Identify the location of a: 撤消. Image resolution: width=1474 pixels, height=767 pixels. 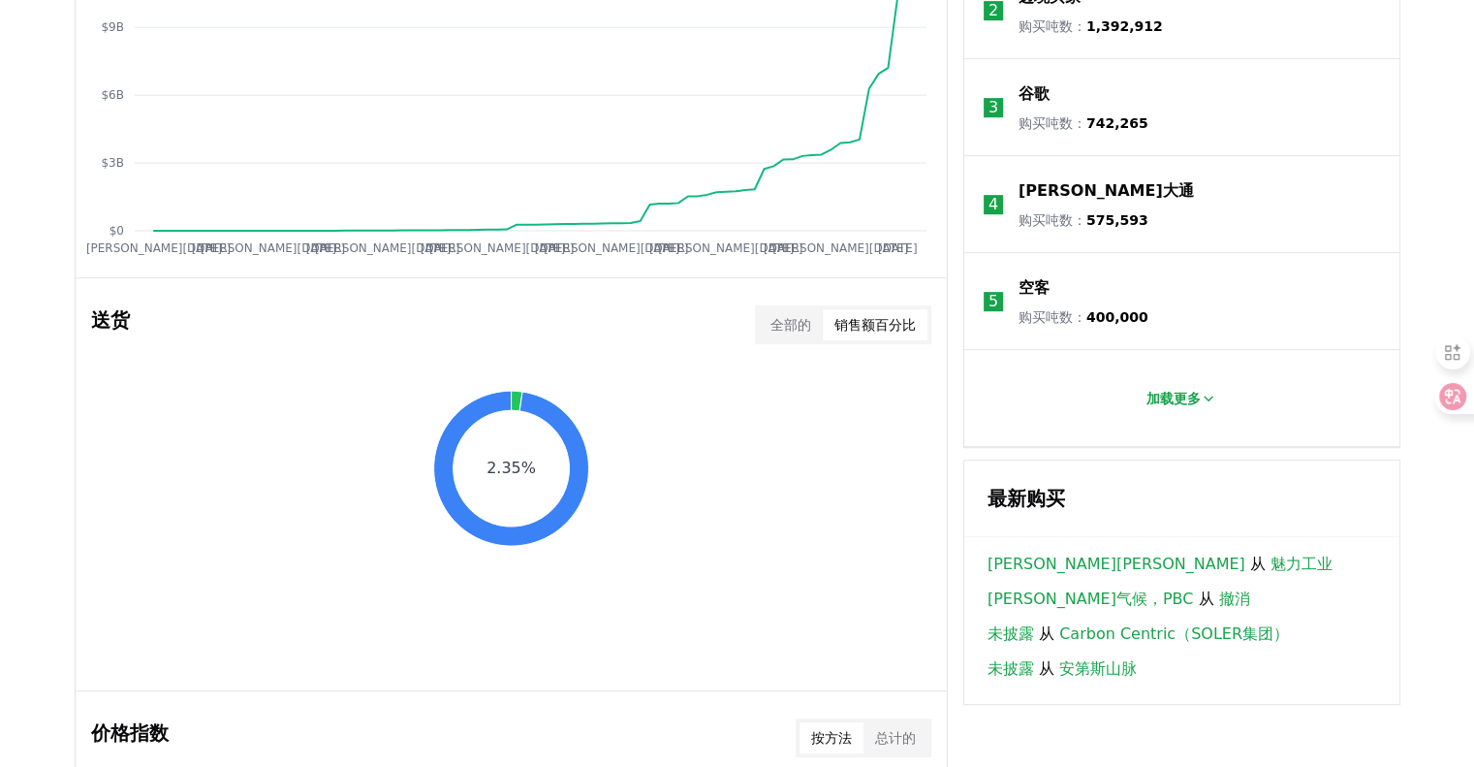
(1234, 599).